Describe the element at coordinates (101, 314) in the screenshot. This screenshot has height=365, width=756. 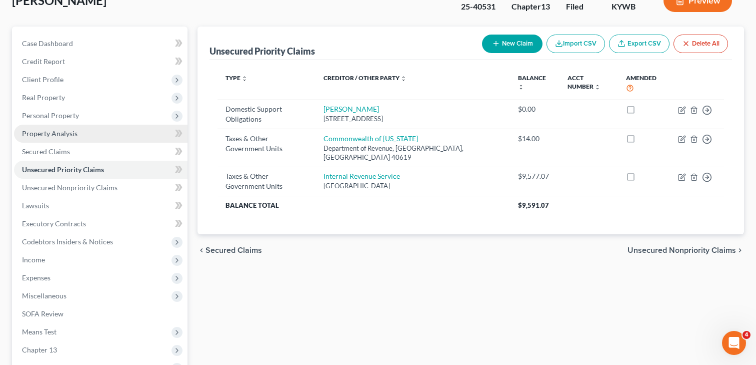
I see `a: SOFA Review` at that location.